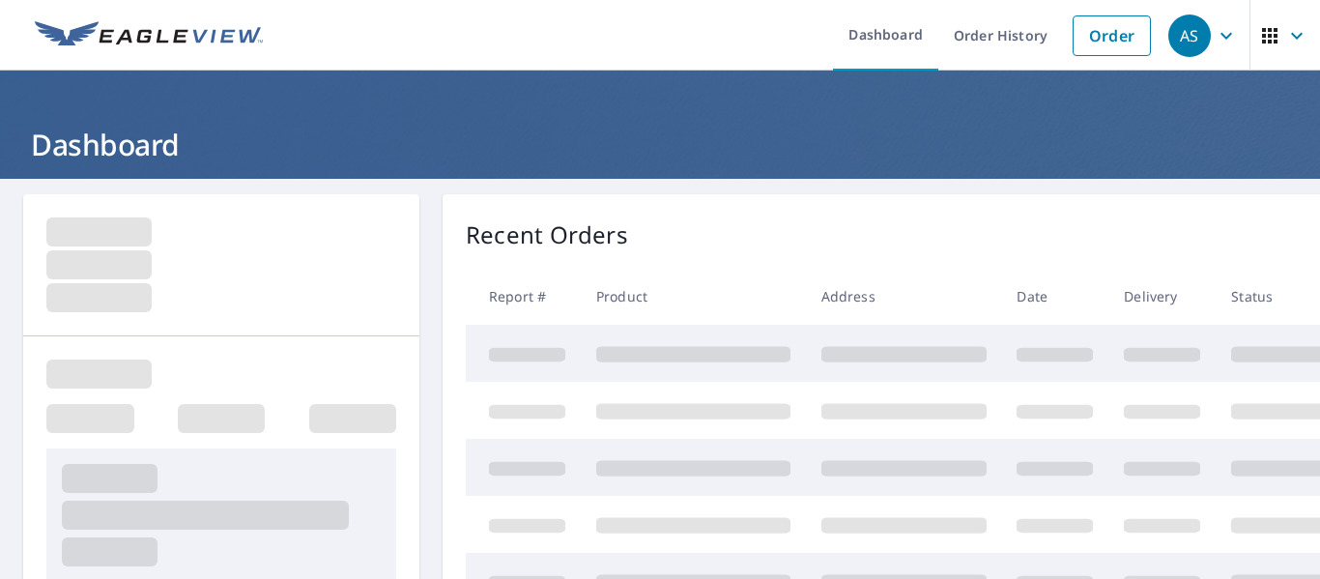  What do you see at coordinates (1112, 36) in the screenshot?
I see `a: Order` at bounding box center [1112, 36].